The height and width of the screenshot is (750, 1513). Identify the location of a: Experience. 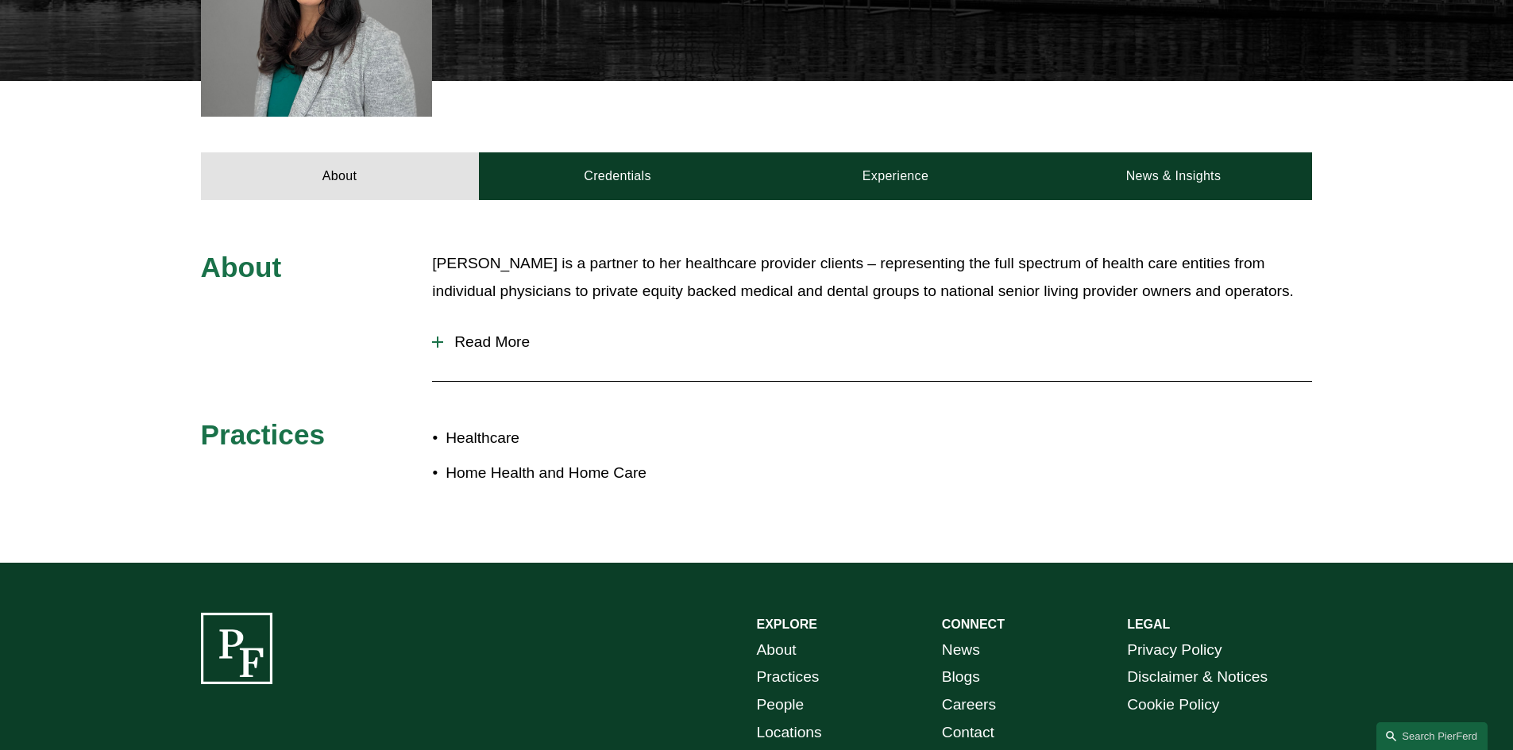
(896, 176).